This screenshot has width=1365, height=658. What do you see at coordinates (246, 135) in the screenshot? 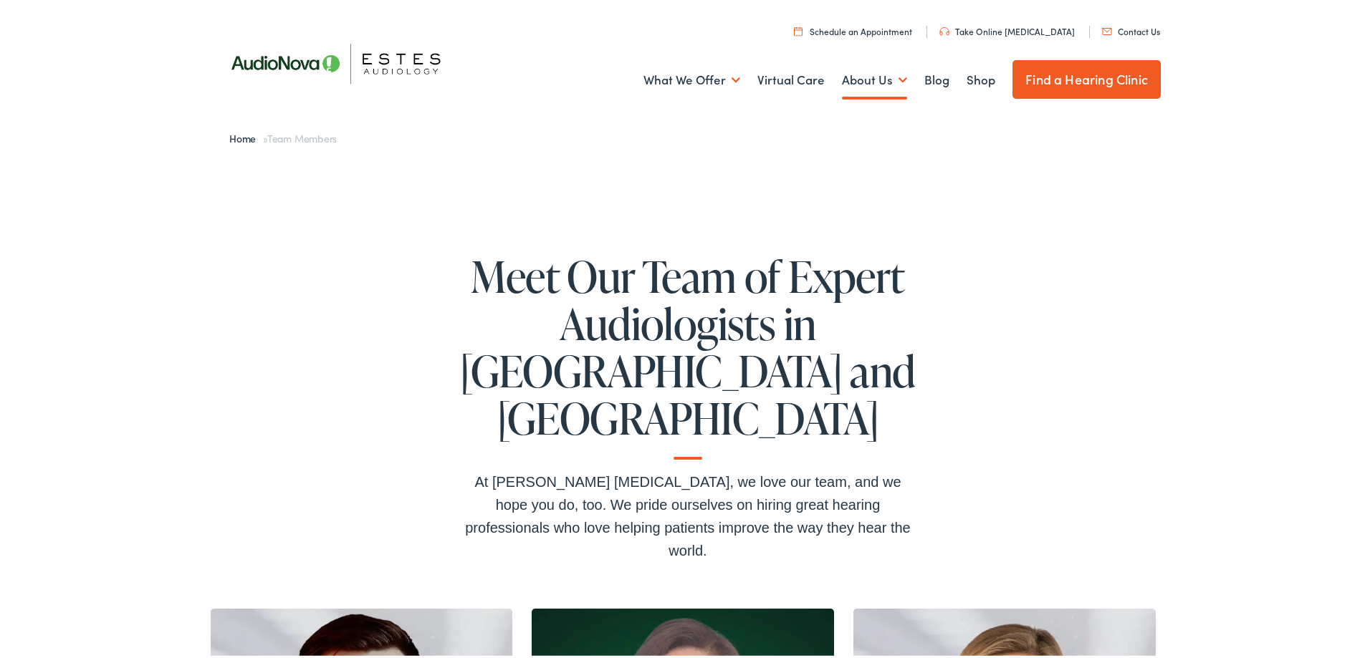
I see `a: Home` at bounding box center [246, 135].